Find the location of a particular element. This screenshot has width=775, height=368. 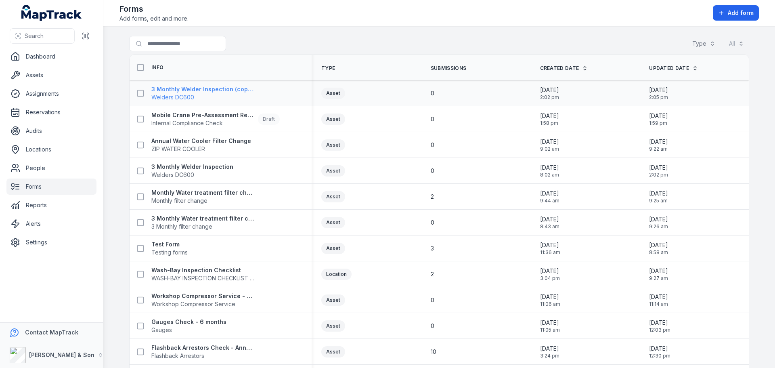

a: Monthly Water treatment filter changeMonthly filter change is located at coordinates (203, 197).